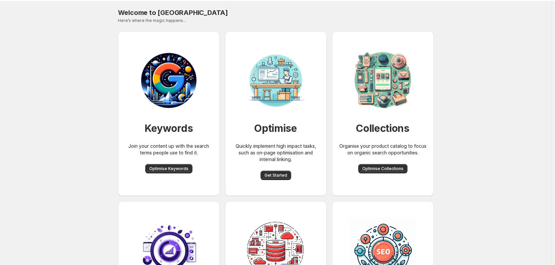 This screenshot has height=265, width=555. I want to click on p: Here’s where the magic happens..., so click(276, 21).